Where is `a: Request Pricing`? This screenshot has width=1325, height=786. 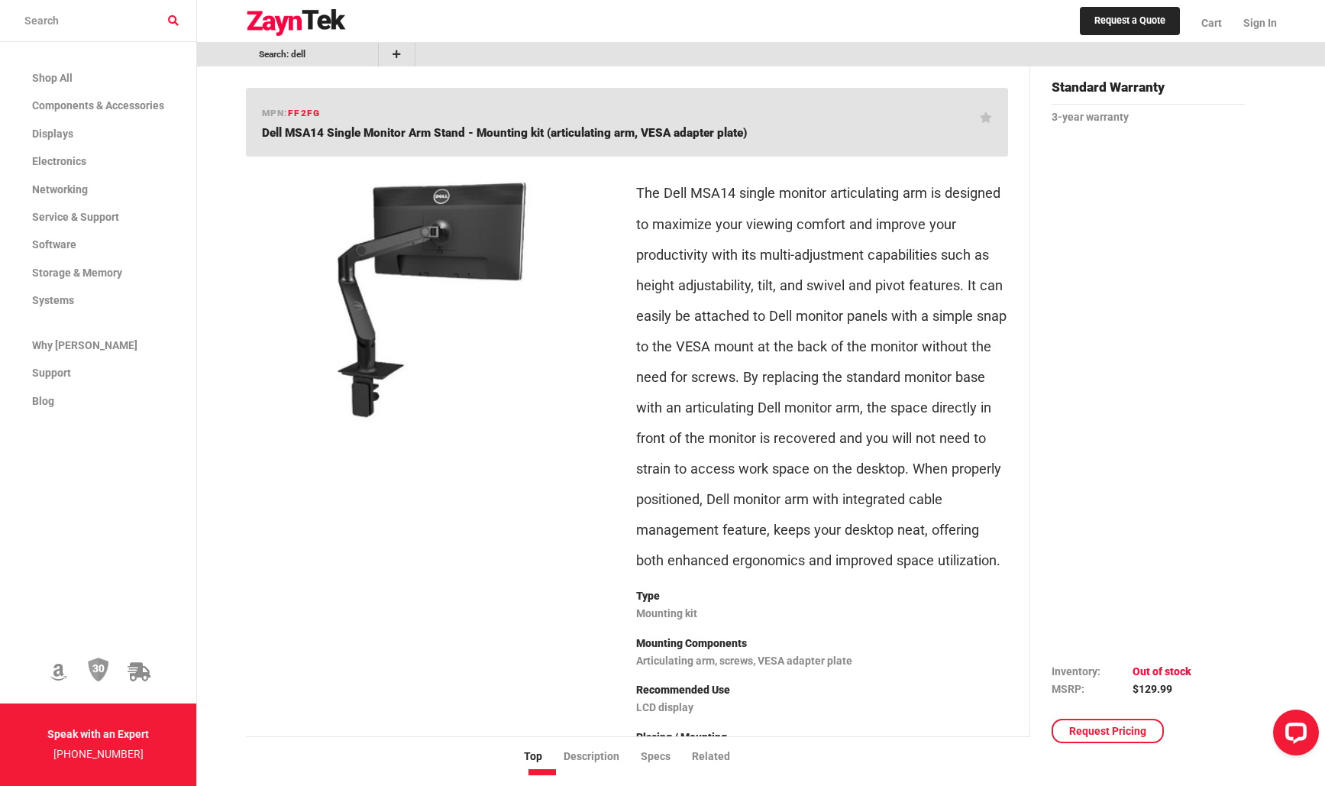 a: Request Pricing is located at coordinates (1107, 731).